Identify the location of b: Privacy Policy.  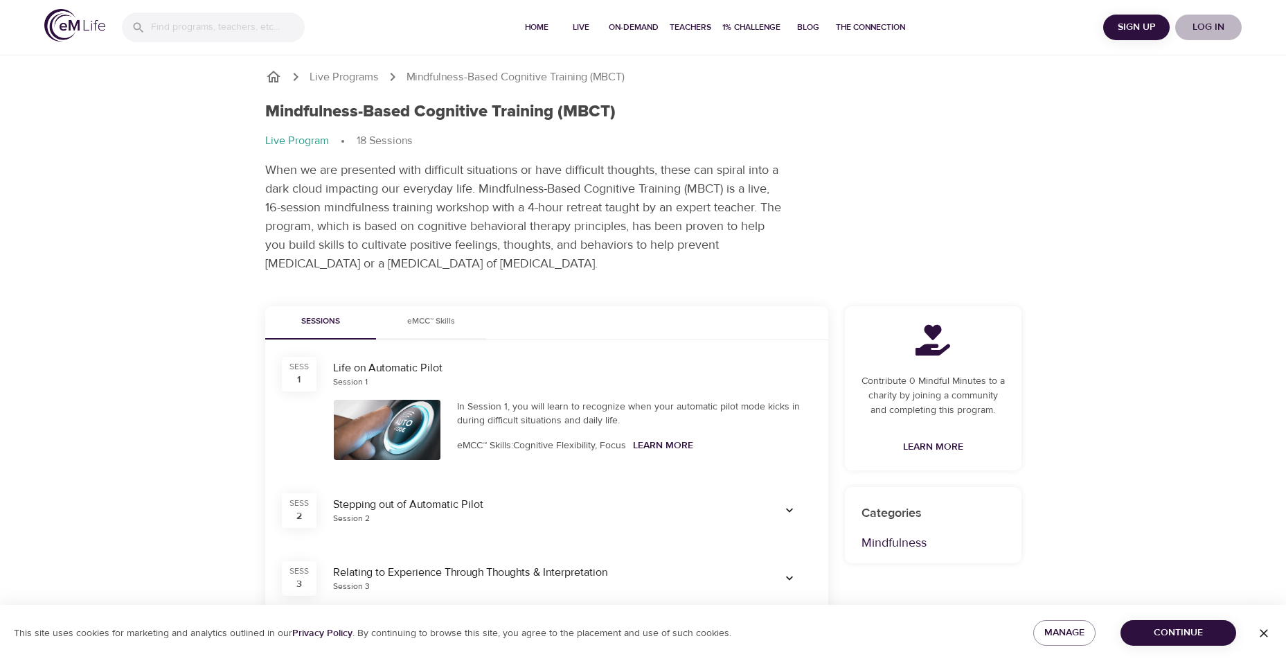
(322, 633).